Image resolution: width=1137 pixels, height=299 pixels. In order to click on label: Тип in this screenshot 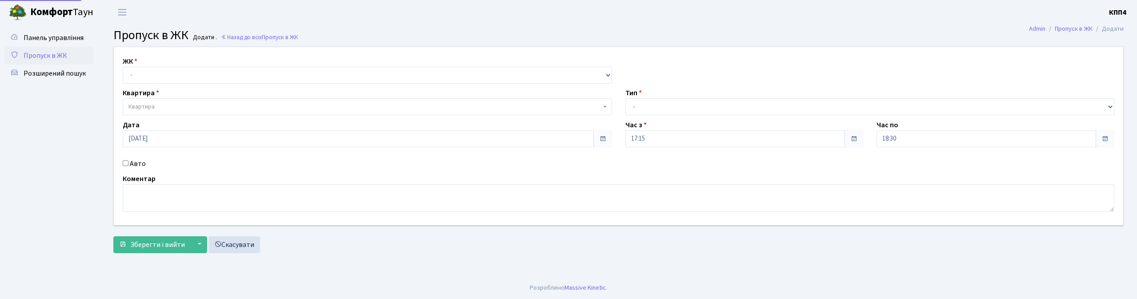, I will do `click(633, 93)`.